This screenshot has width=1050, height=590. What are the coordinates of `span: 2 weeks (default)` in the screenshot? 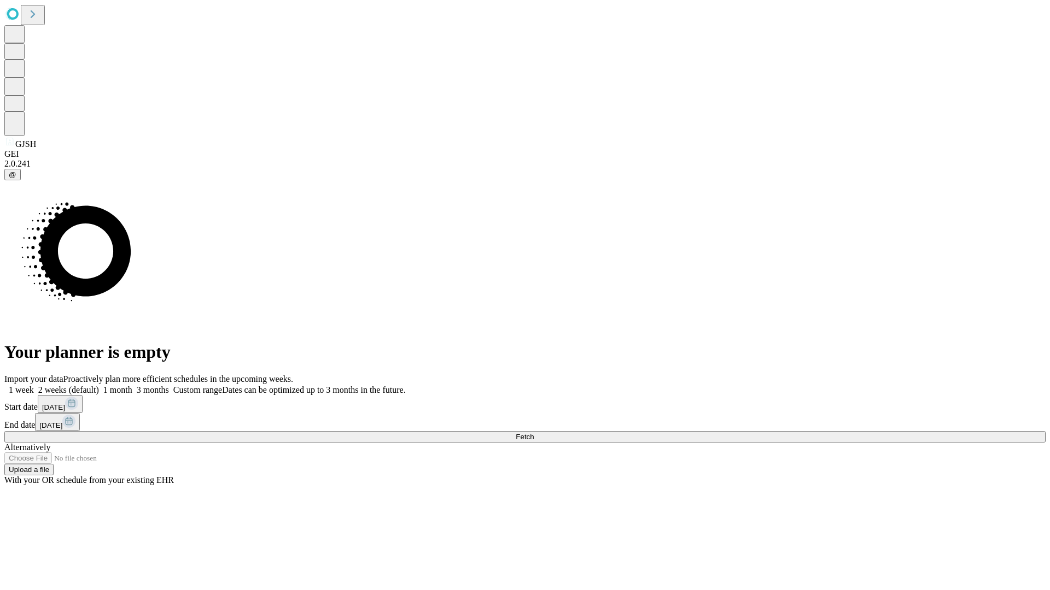 It's located at (68, 390).